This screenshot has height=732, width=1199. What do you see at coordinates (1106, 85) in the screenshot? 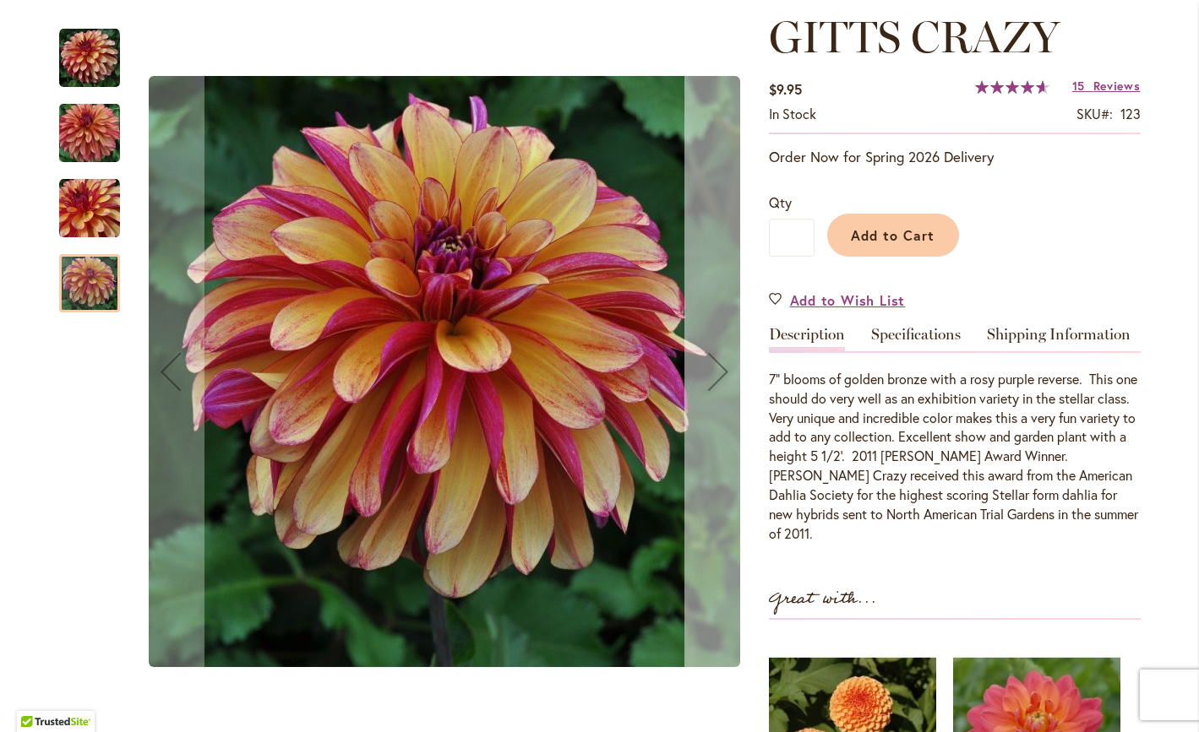
I see `a: 15 Reviews` at bounding box center [1106, 85].